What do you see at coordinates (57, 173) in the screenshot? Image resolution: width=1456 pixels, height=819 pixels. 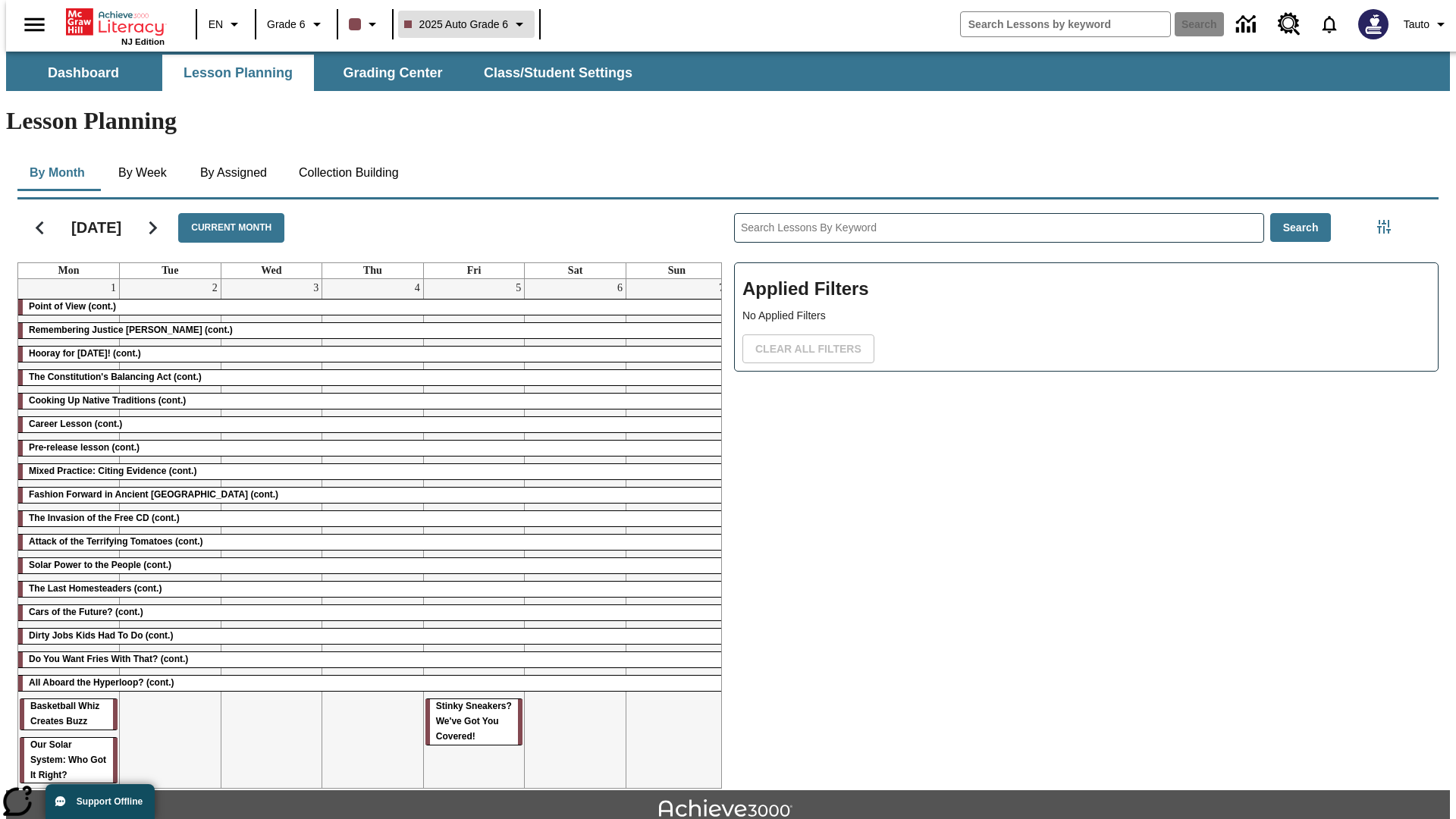 I see `button: By Month` at bounding box center [57, 173].